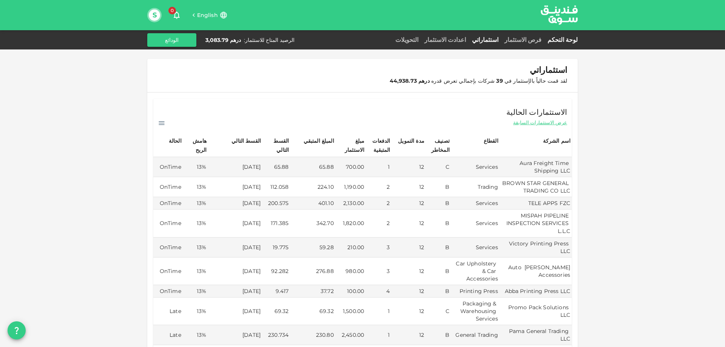 The width and height of the screenshot is (725, 347). What do you see at coordinates (17, 331) in the screenshot?
I see `button: question` at bounding box center [17, 331].